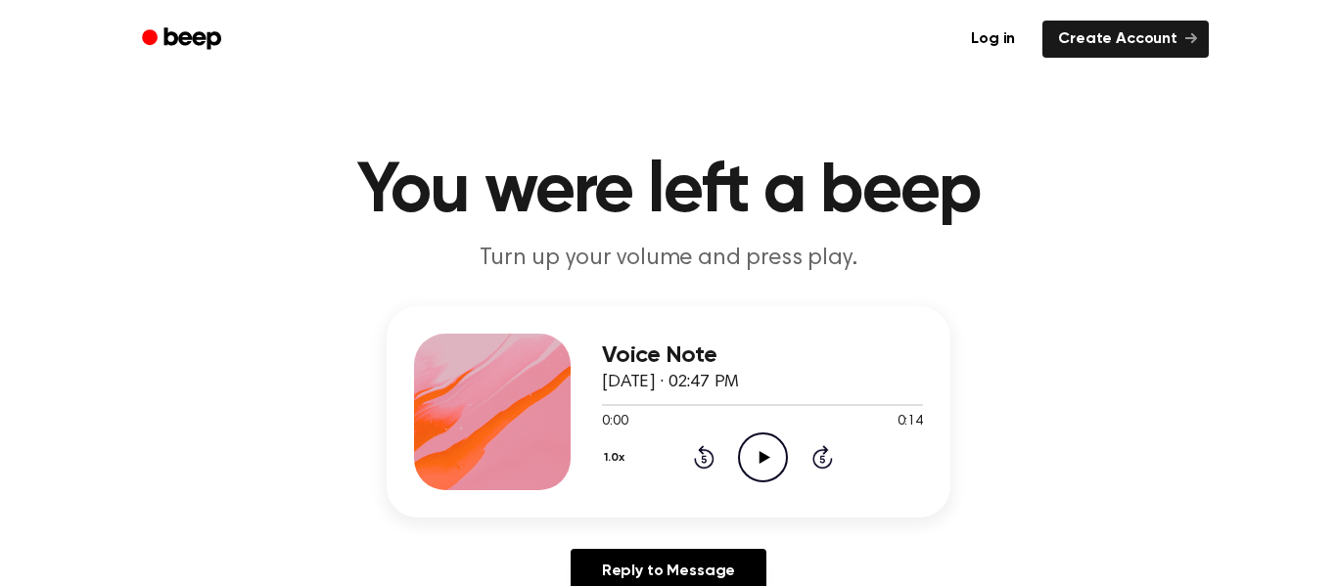 The image size is (1337, 586). What do you see at coordinates (992, 39) in the screenshot?
I see `a: Log in` at bounding box center [992, 39].